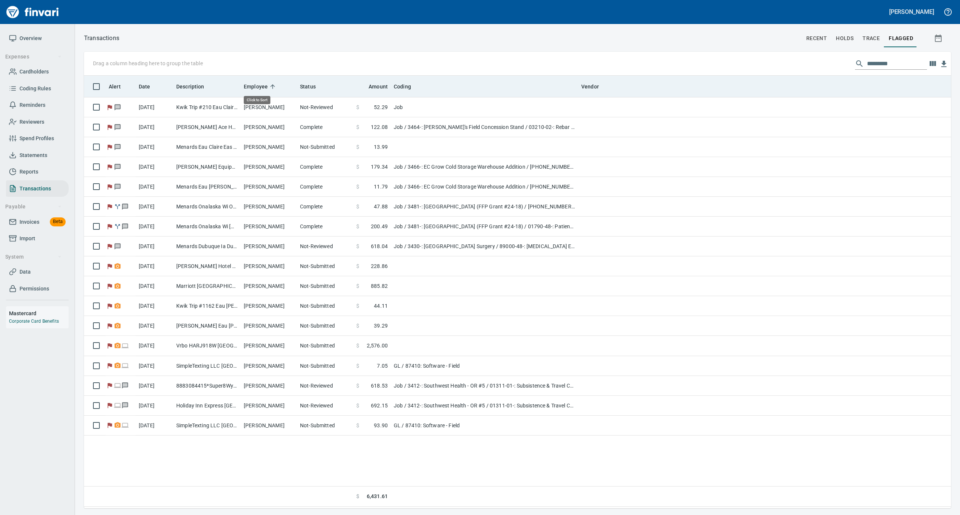 Image resolution: width=960 pixels, height=515 pixels. What do you see at coordinates (32, 105) in the screenshot?
I see `span: Reminders` at bounding box center [32, 105].